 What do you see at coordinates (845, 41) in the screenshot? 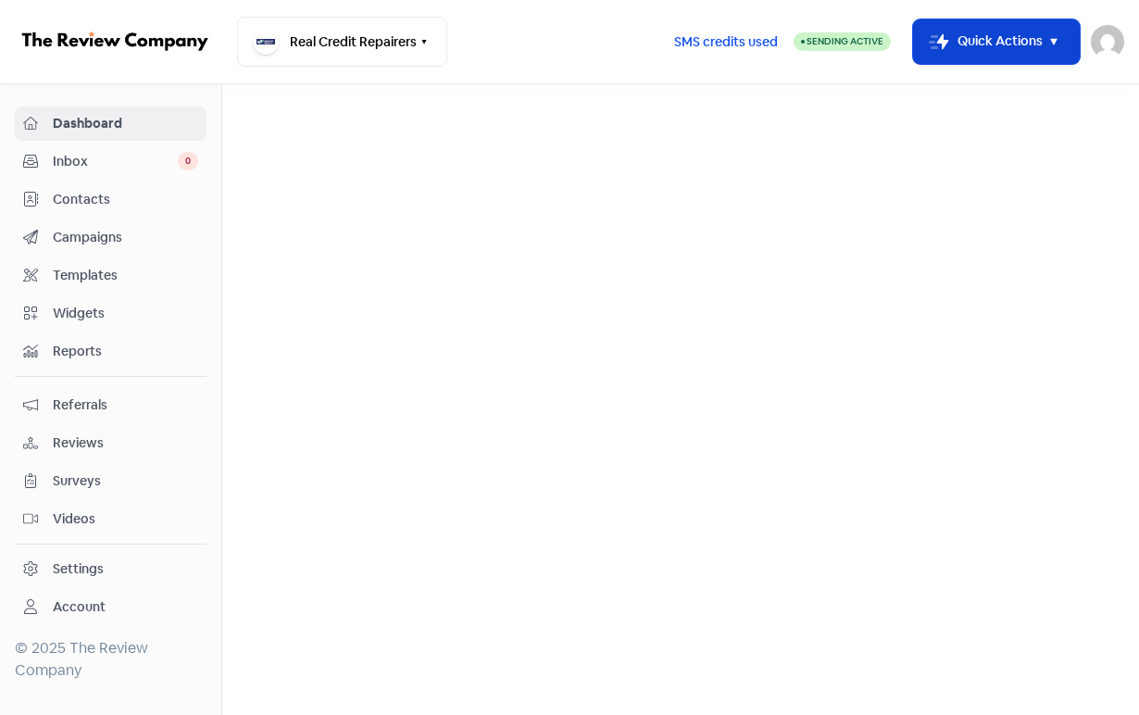
I see `span: Sending Active` at bounding box center [845, 41].